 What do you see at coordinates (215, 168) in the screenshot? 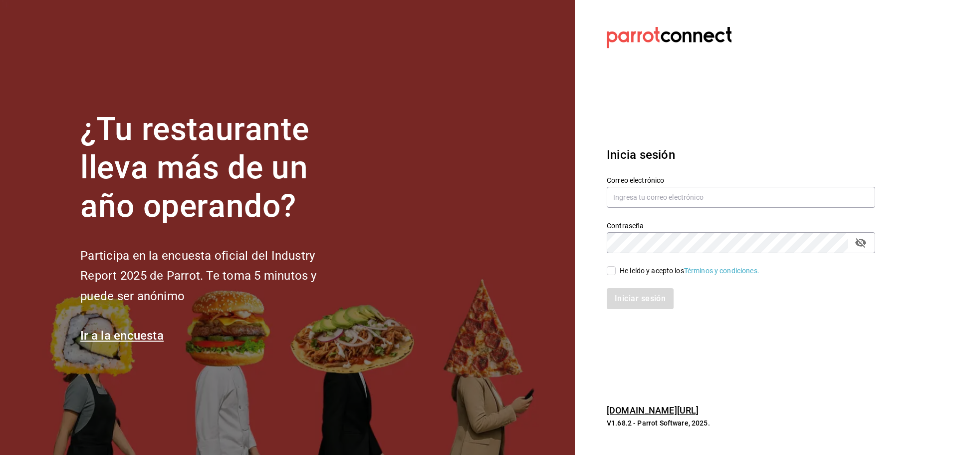
I see `h1: ¿Tu restaurante lleva más de un año operando?` at bounding box center [215, 168].